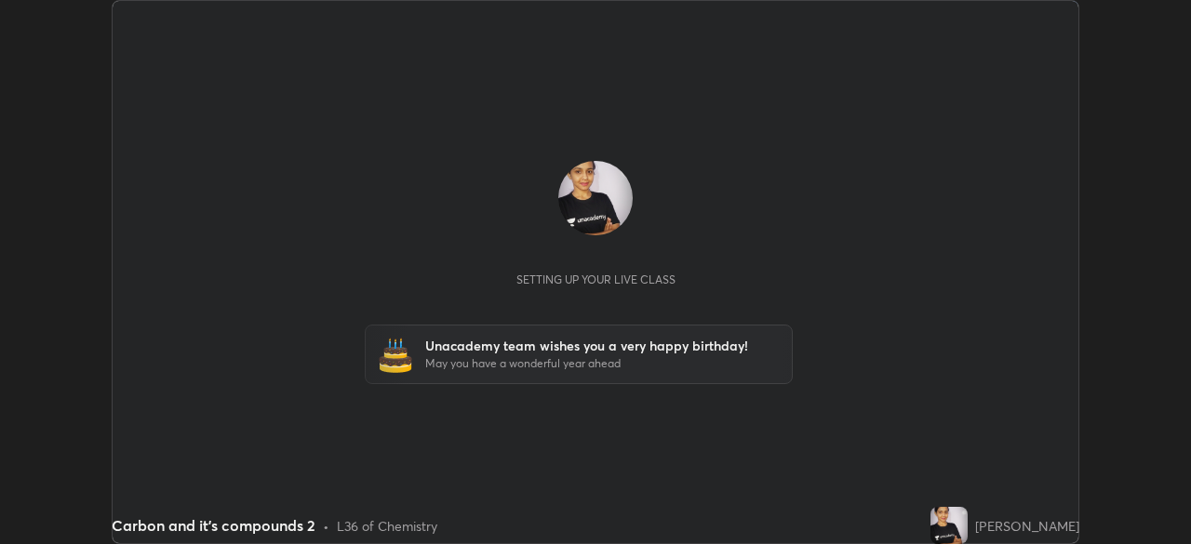 Image resolution: width=1191 pixels, height=544 pixels. What do you see at coordinates (213, 526) in the screenshot?
I see `div: Carbon and it's compounds 2` at bounding box center [213, 526].